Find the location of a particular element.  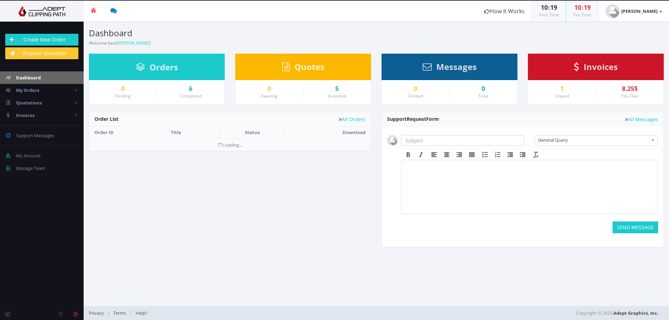

td: Loading... is located at coordinates (230, 145).